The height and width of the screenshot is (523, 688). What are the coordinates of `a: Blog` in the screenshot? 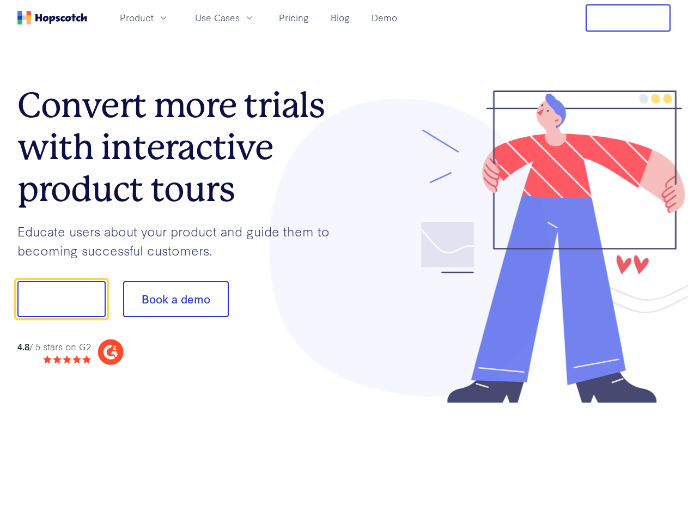 It's located at (340, 17).